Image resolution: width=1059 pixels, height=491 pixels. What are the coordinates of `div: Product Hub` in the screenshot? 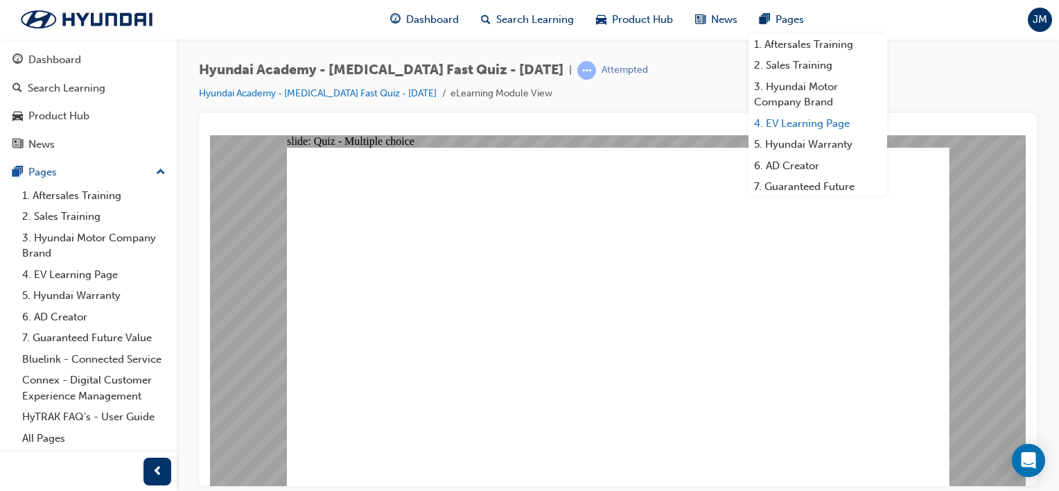 It's located at (59, 116).